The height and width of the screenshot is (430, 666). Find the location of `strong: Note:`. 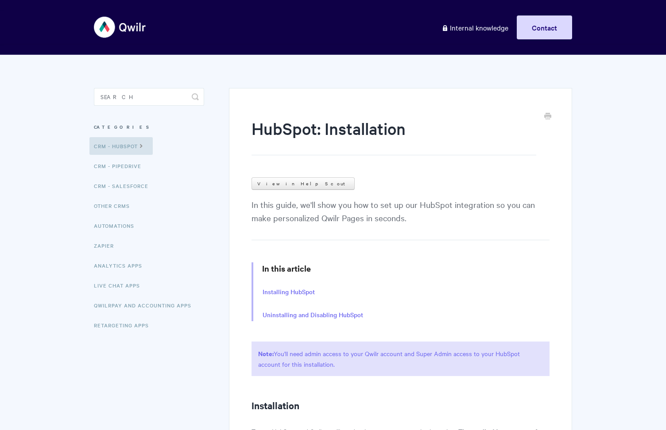

strong: Note: is located at coordinates (266, 353).